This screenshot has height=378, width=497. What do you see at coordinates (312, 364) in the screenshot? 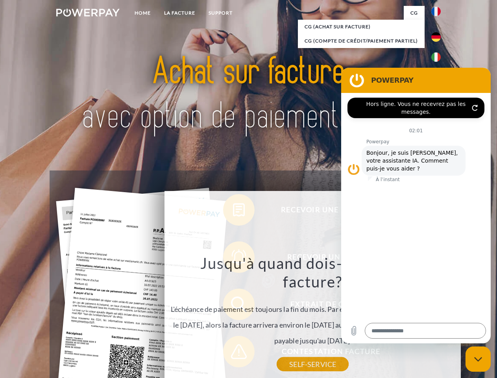
I see `a: SELF-SERVICE` at bounding box center [312, 364].